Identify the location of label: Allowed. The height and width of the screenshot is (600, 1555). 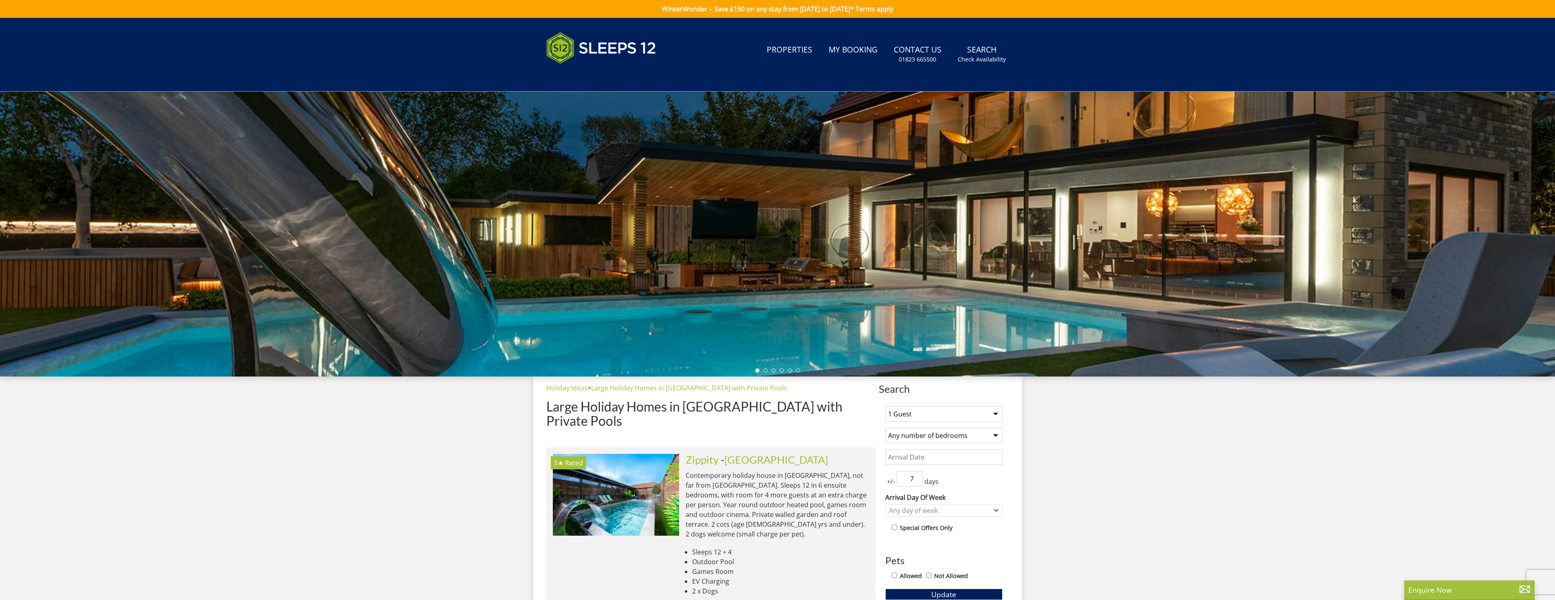
(911, 576).